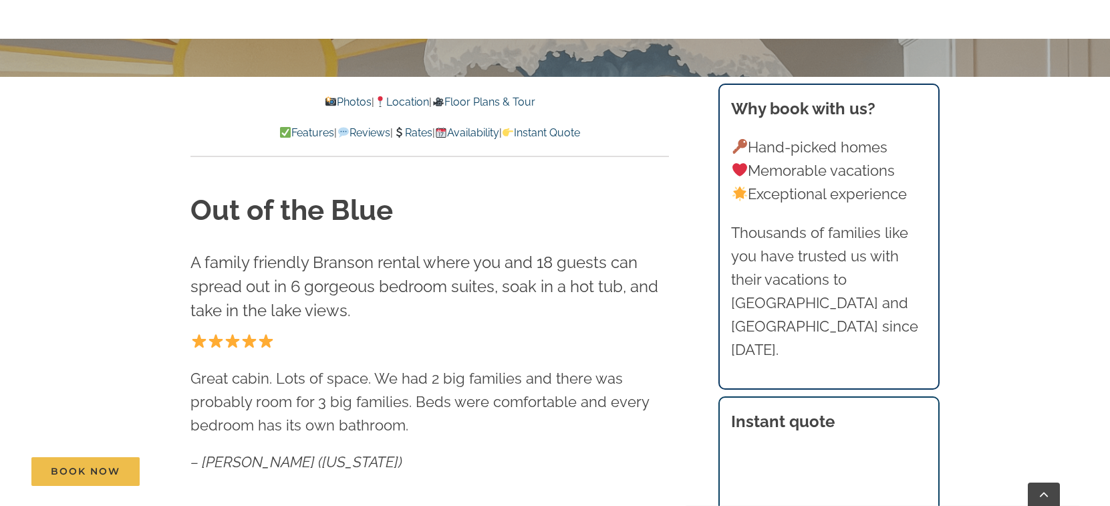 This screenshot has width=1110, height=506. I want to click on span: Book Now, so click(86, 471).